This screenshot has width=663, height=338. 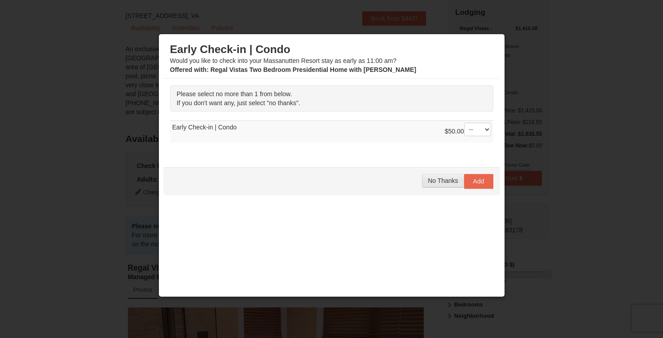 I want to click on span: If you don't want any, just select "no thanks"., so click(x=238, y=103).